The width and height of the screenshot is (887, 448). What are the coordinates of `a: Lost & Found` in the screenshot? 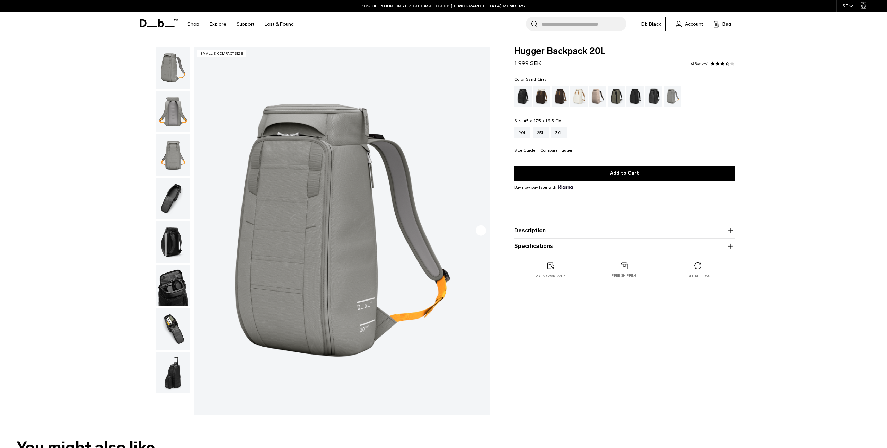 It's located at (279, 24).